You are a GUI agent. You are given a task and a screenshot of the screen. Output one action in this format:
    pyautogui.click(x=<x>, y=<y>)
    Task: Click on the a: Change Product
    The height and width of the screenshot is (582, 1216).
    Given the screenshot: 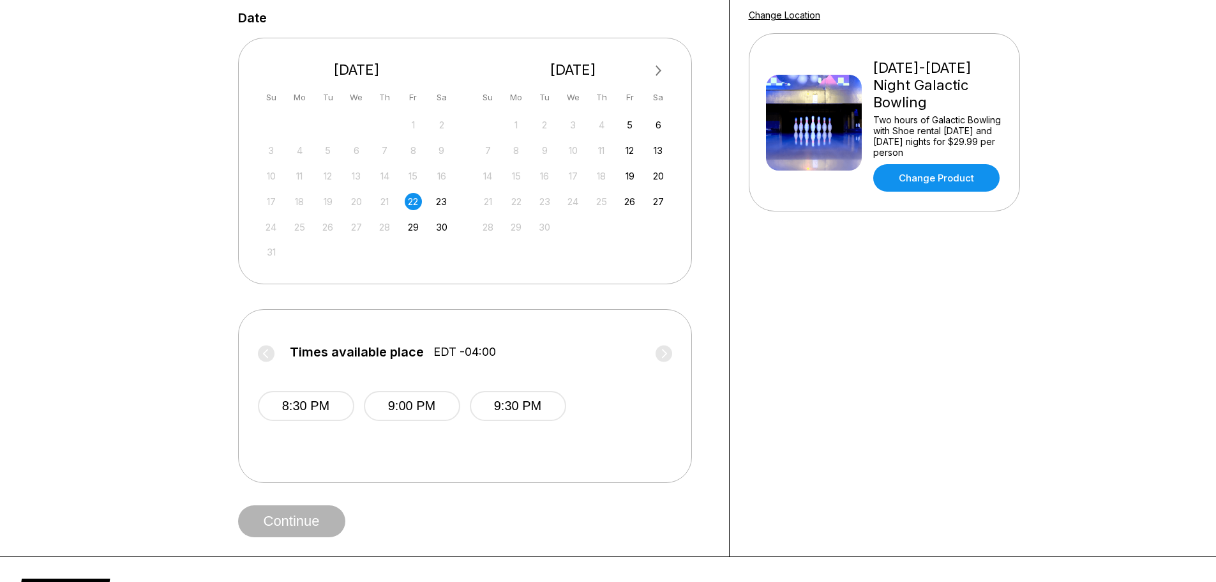 What is the action you would take?
    pyautogui.click(x=937, y=178)
    